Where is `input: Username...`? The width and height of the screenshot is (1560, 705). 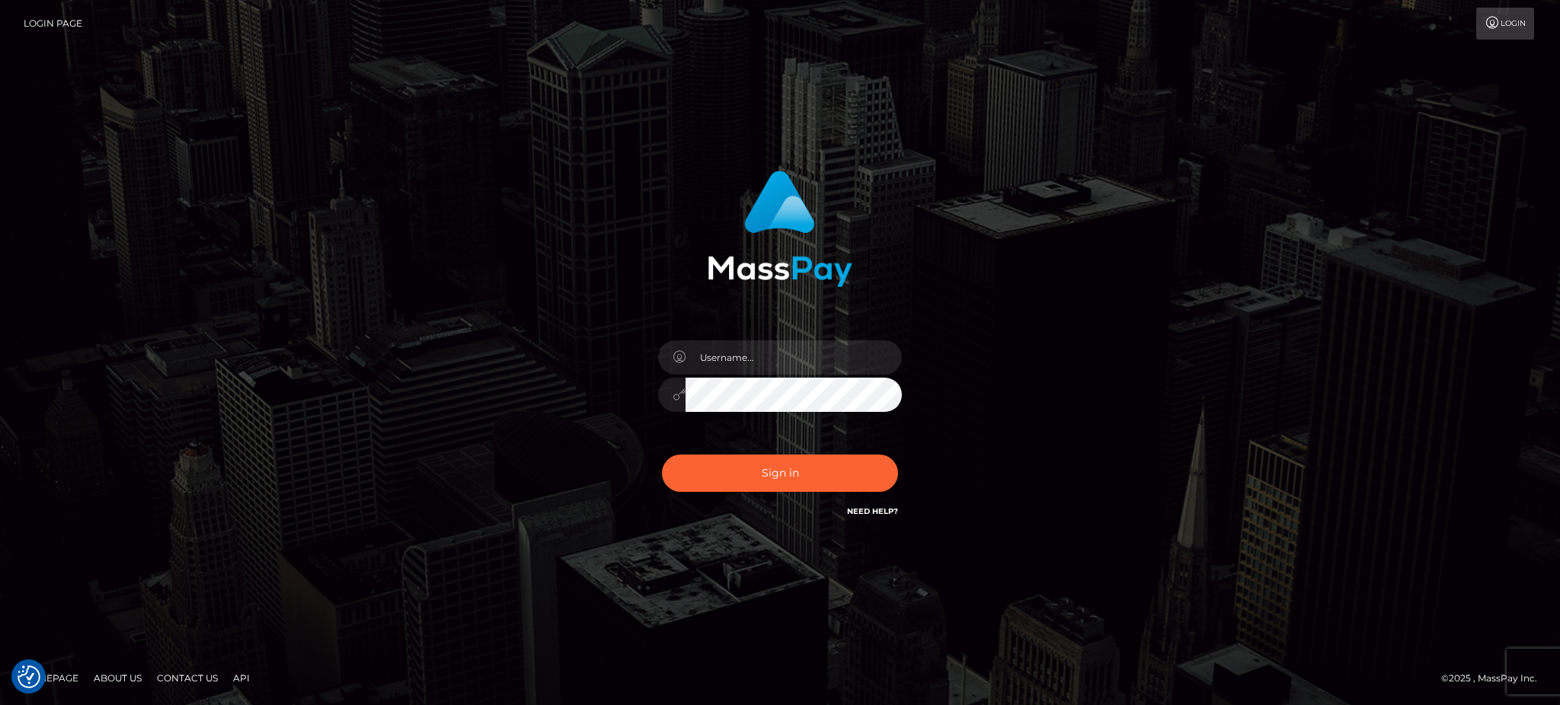
input: Username... is located at coordinates (794, 357).